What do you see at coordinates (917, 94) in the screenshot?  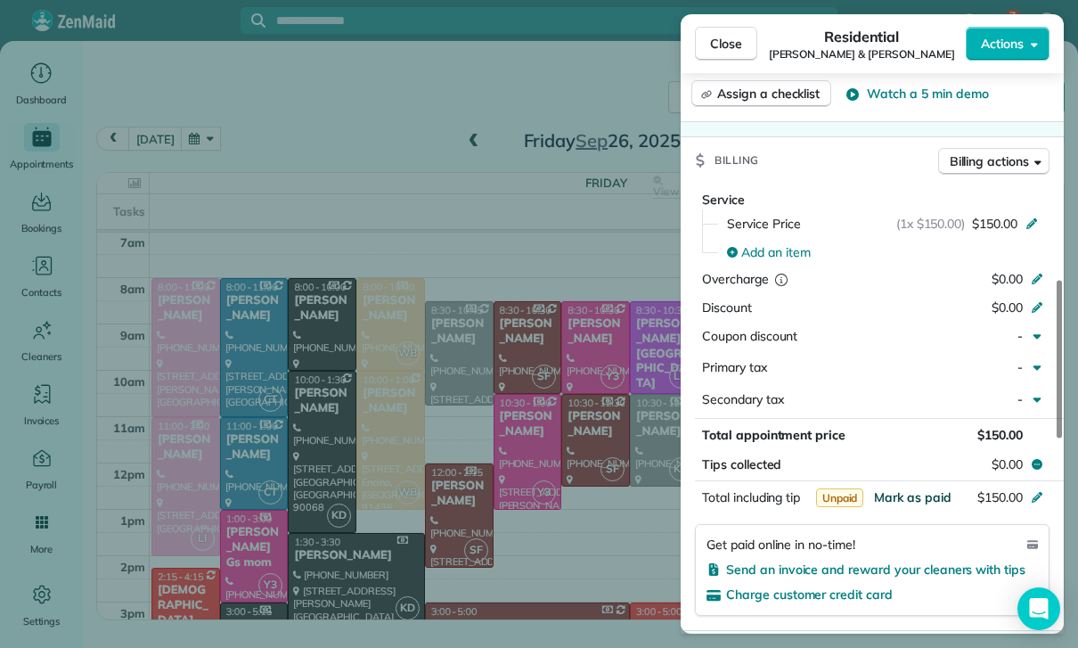 I see `button: Watch a 5 min demo` at bounding box center [917, 94].